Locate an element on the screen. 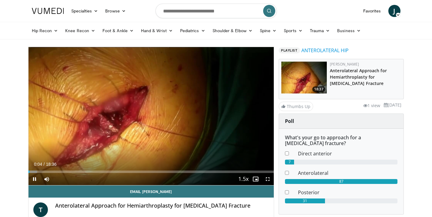 The width and height of the screenshot is (432, 217). a: Specialties is located at coordinates (85, 11).